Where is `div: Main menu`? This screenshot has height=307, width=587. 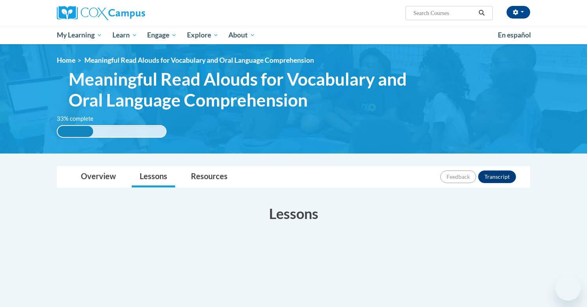
div: Main menu is located at coordinates (293, 35).